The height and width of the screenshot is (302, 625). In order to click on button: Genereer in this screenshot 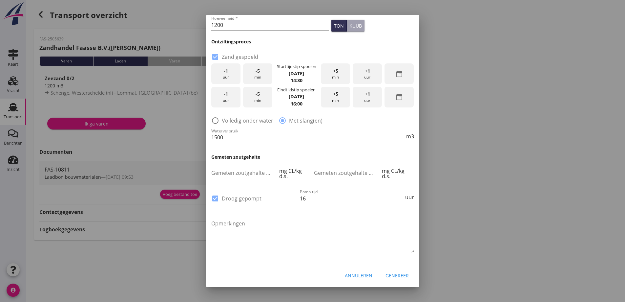, I will do `click(397, 275)`.